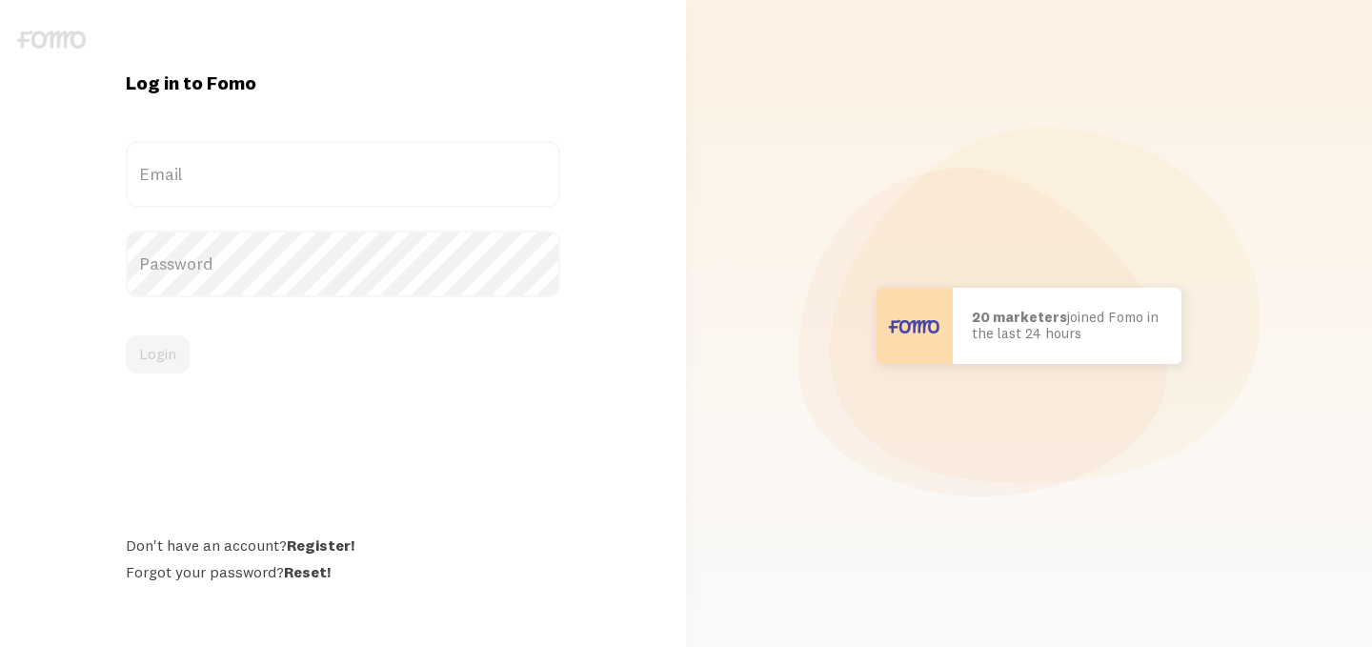  Describe the element at coordinates (343, 572) in the screenshot. I see `div: Forgot your password?` at that location.